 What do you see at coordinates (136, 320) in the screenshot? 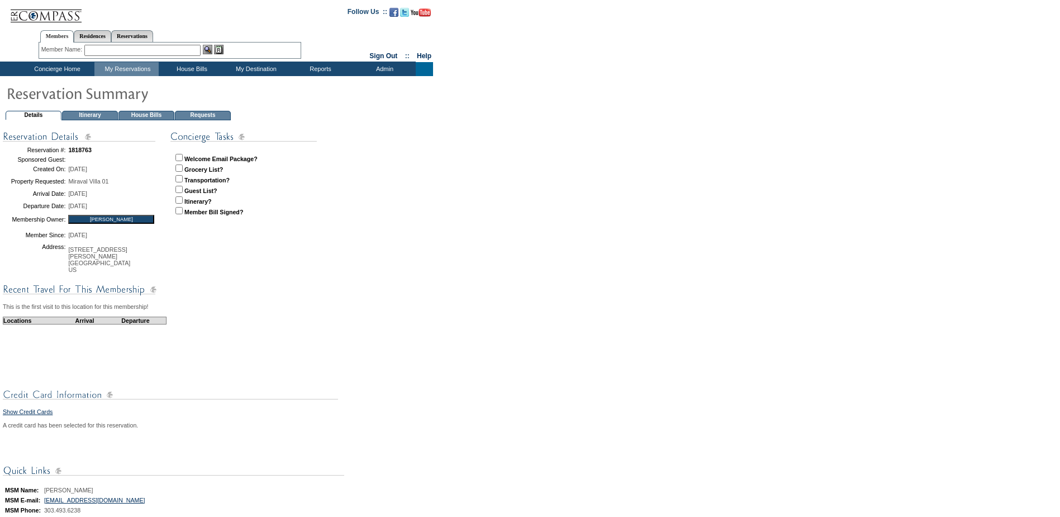
I see `td: Departure` at bounding box center [136, 320].